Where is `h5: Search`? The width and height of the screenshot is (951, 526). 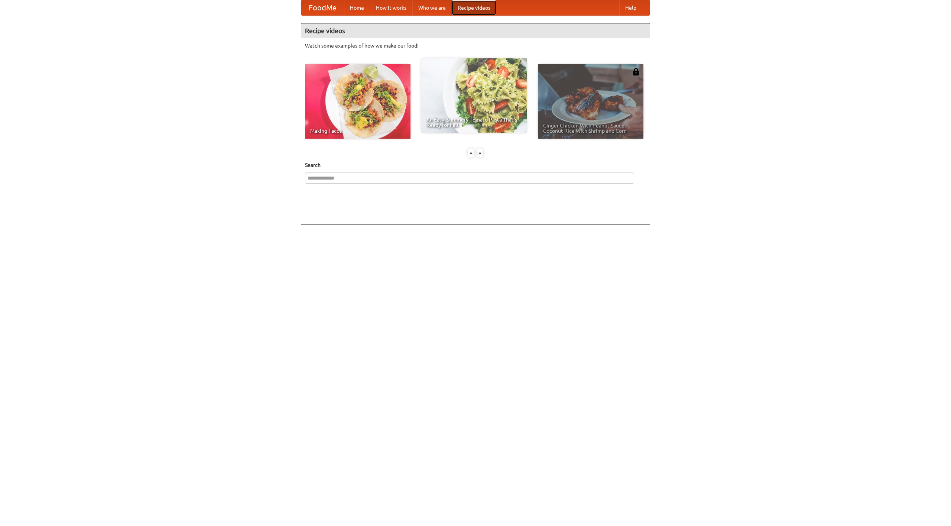 h5: Search is located at coordinates (476, 165).